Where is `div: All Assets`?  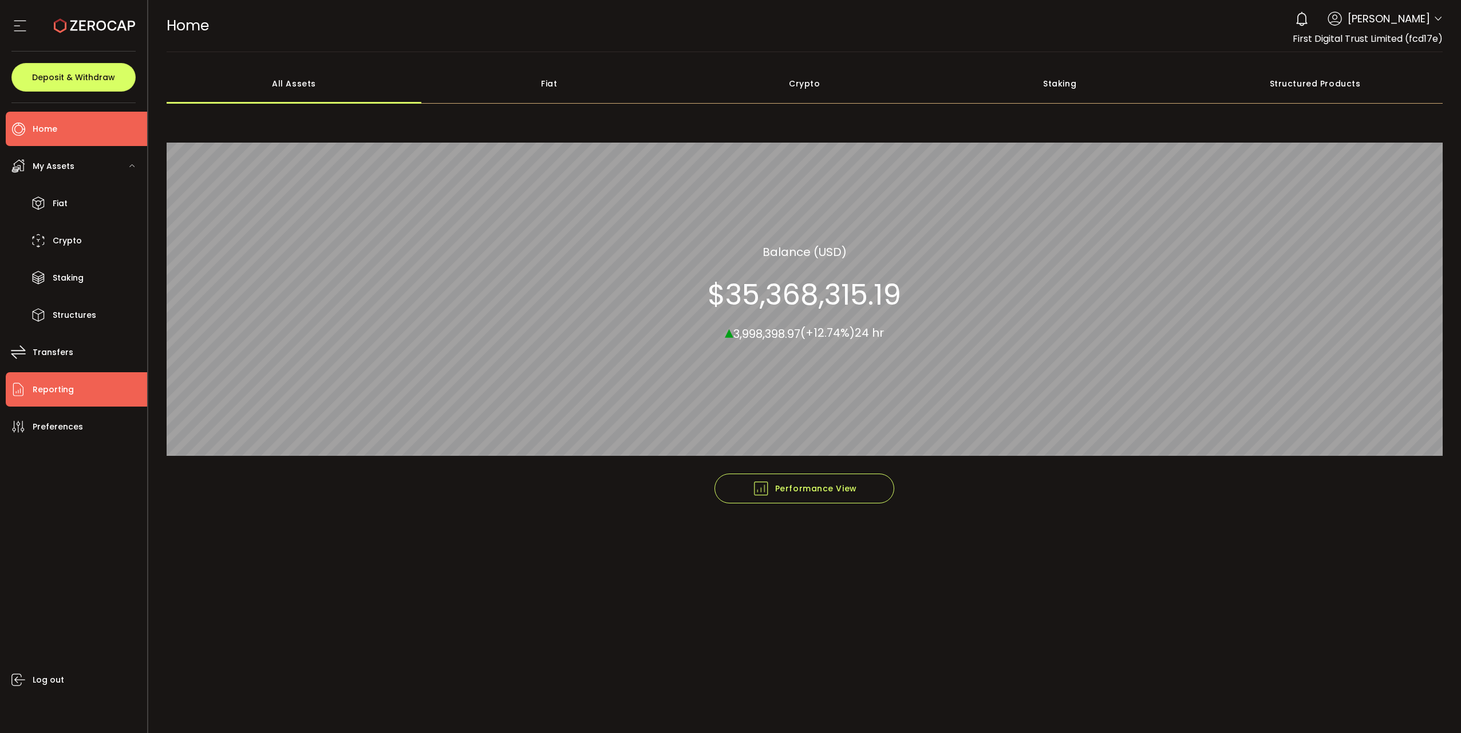
div: All Assets is located at coordinates (294, 84).